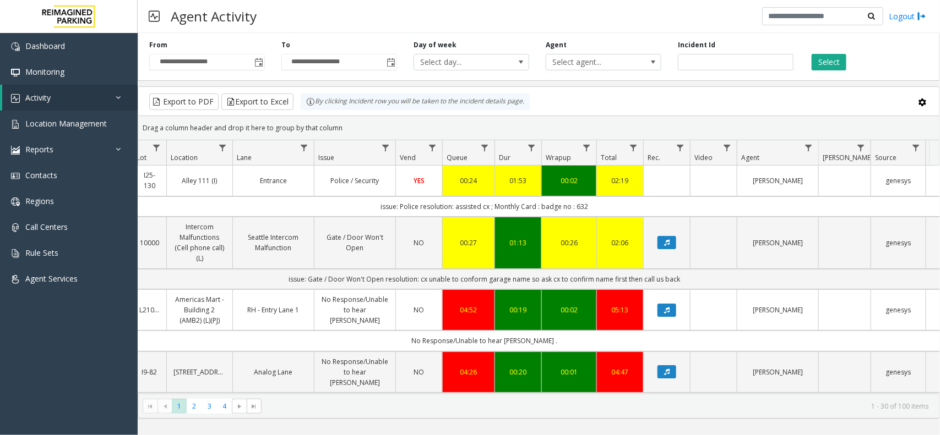  What do you see at coordinates (696, 45) in the screenshot?
I see `label: Incident Id` at bounding box center [696, 45].